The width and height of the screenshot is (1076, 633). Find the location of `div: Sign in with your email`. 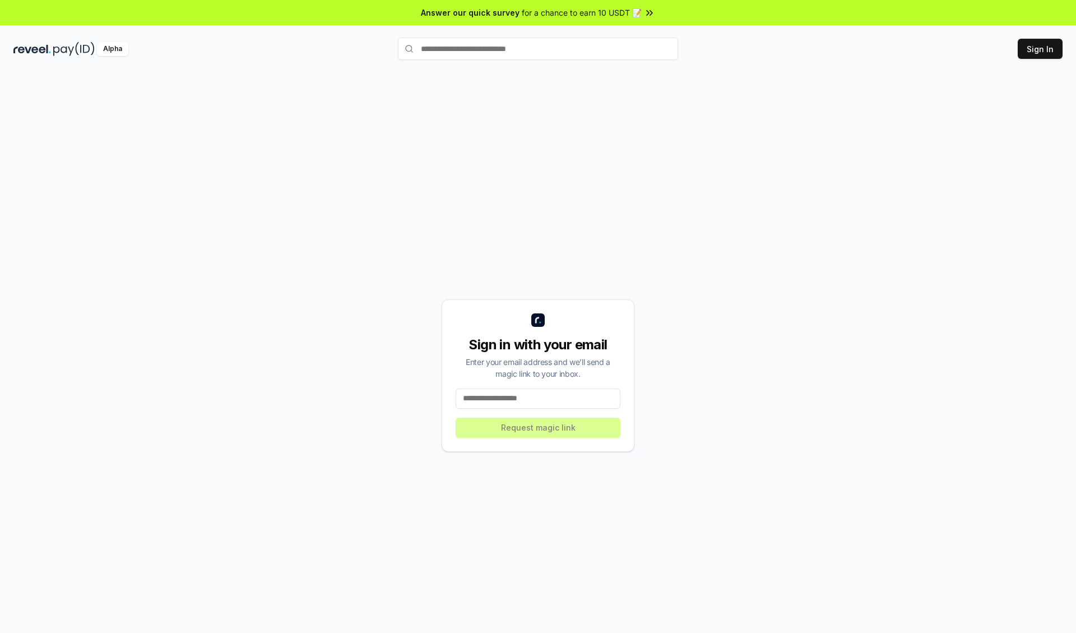

div: Sign in with your email is located at coordinates (538, 345).